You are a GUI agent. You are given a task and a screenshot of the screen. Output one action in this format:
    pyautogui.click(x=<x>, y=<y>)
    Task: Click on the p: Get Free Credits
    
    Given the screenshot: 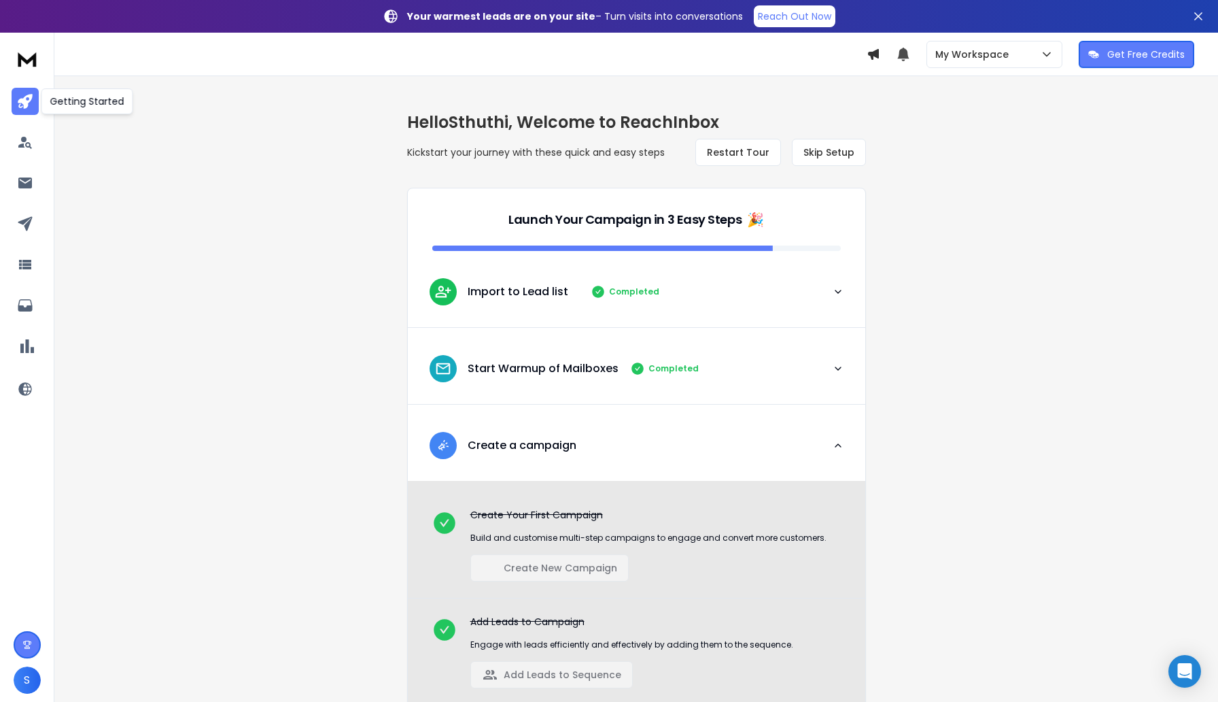 What is the action you would take?
    pyautogui.click(x=1146, y=54)
    